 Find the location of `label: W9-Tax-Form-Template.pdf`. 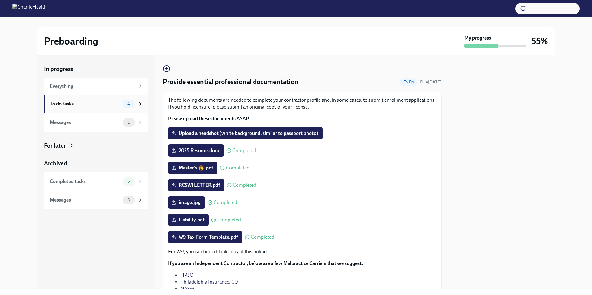

label: W9-Tax-Form-Template.pdf is located at coordinates (205, 237).